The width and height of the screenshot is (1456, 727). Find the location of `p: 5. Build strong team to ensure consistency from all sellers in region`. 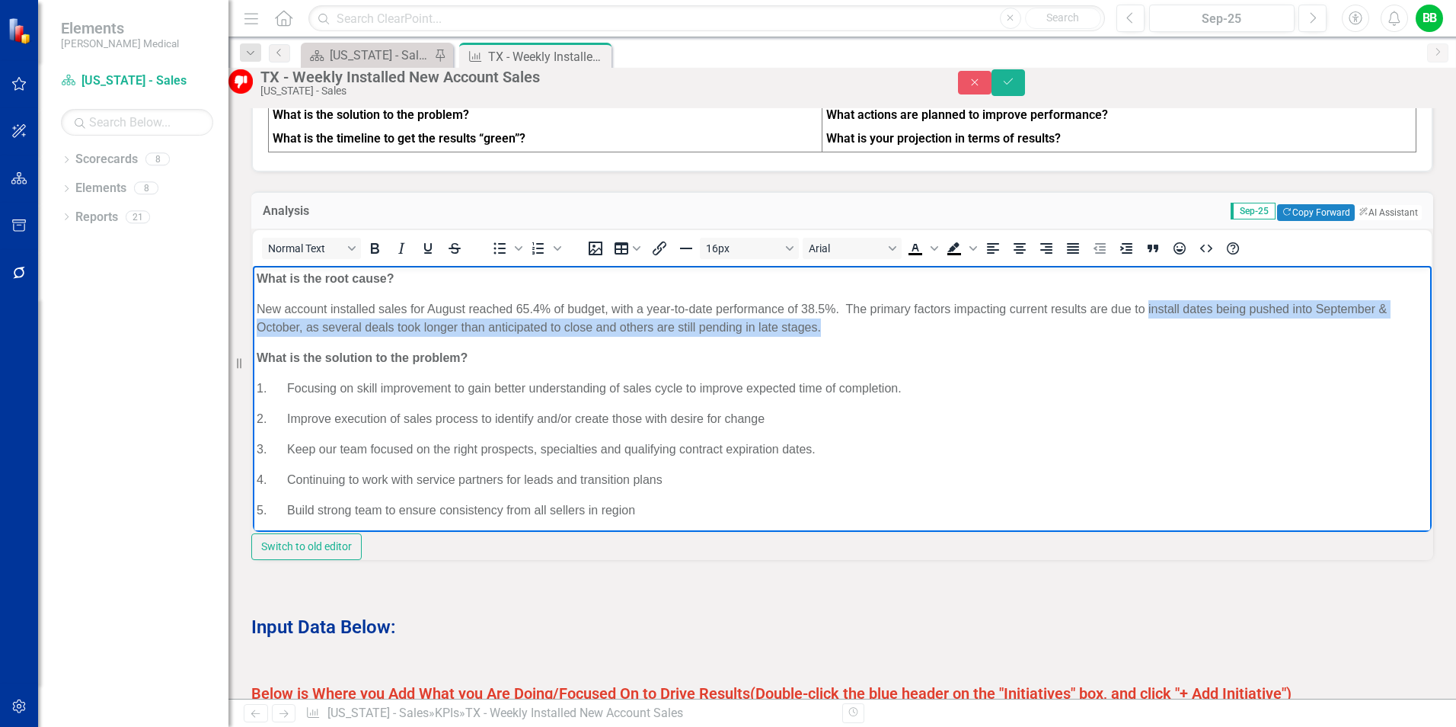

p: 5. Build strong team to ensure consistency from all sellers in region is located at coordinates (589, 244).